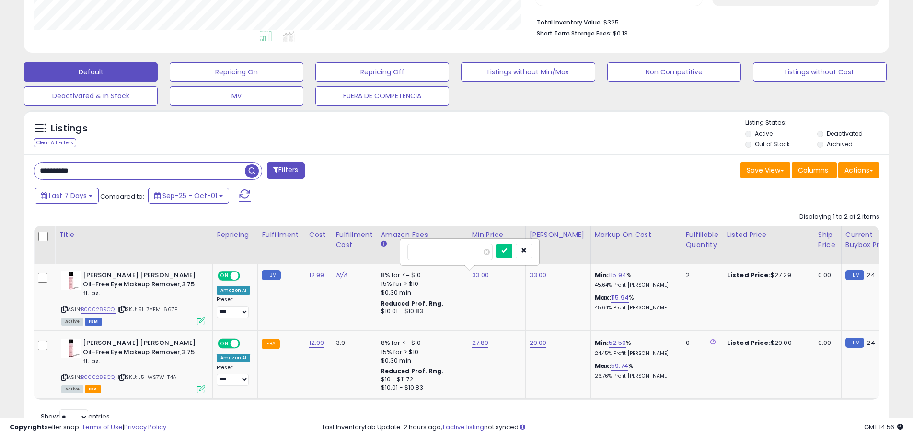 The image size is (913, 437). What do you see at coordinates (497, 234) in the screenshot?
I see `div: Min Price` at bounding box center [497, 234].